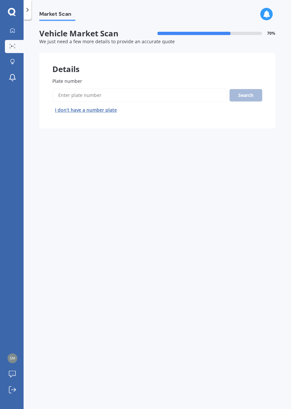 The image size is (291, 409). I want to click on img: b804d74dd14e6e1395f6082db58841e1, so click(12, 358).